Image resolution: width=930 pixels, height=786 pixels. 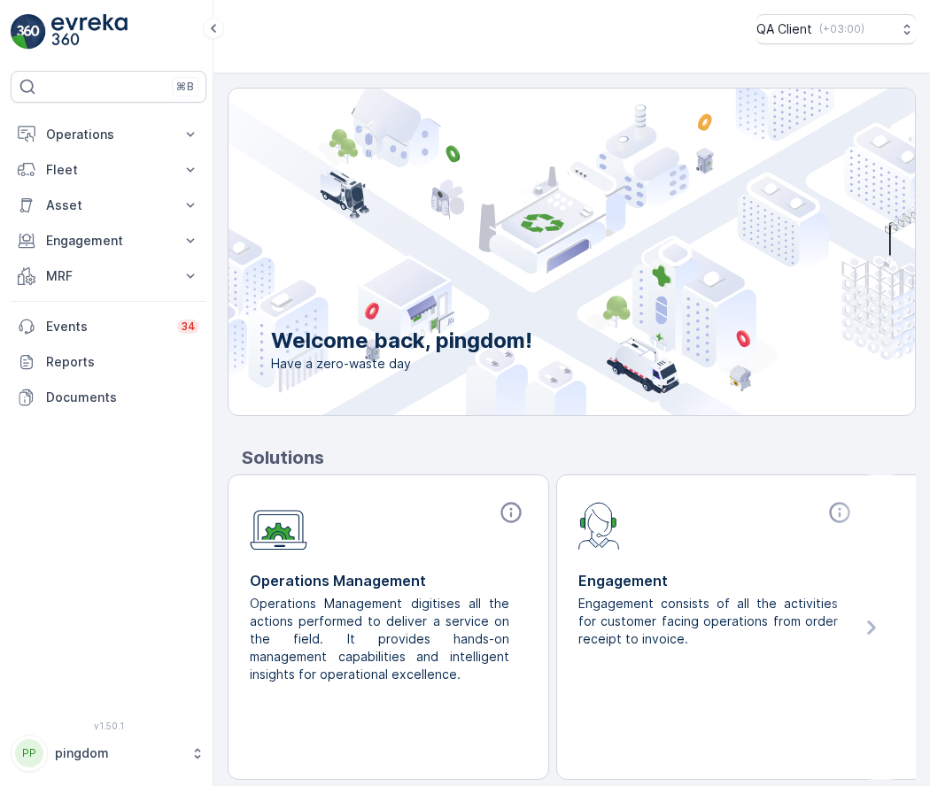 I want to click on img: logo_light-DOdMpM7g.png, so click(x=89, y=32).